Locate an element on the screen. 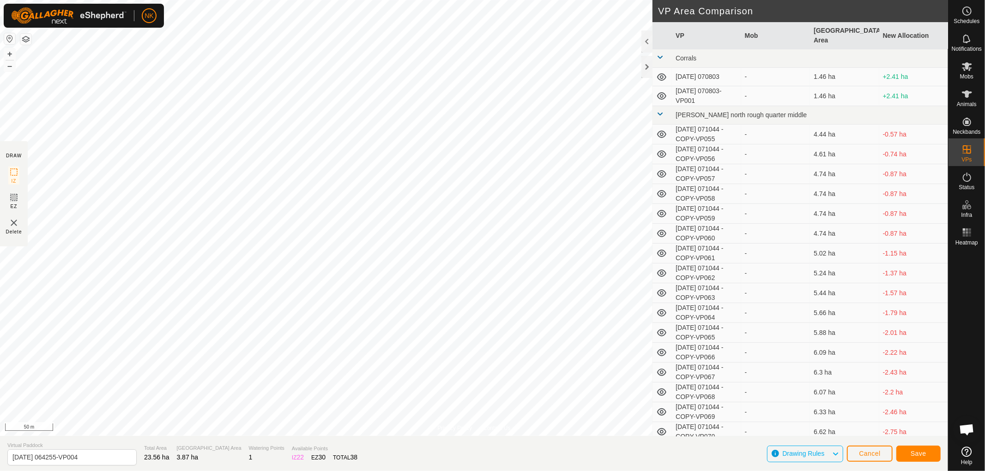  td: 6.07 ha is located at coordinates (844, 392).